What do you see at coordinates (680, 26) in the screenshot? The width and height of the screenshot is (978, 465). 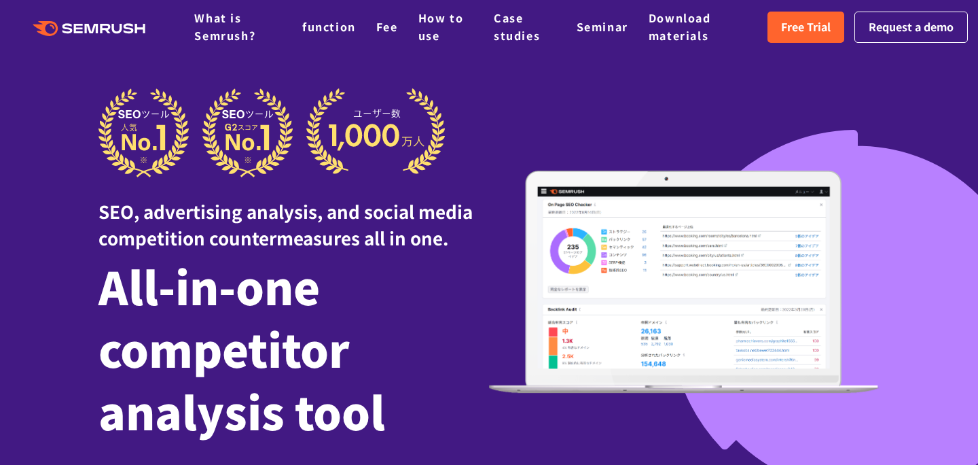 I see `a: Download materials` at bounding box center [680, 26].